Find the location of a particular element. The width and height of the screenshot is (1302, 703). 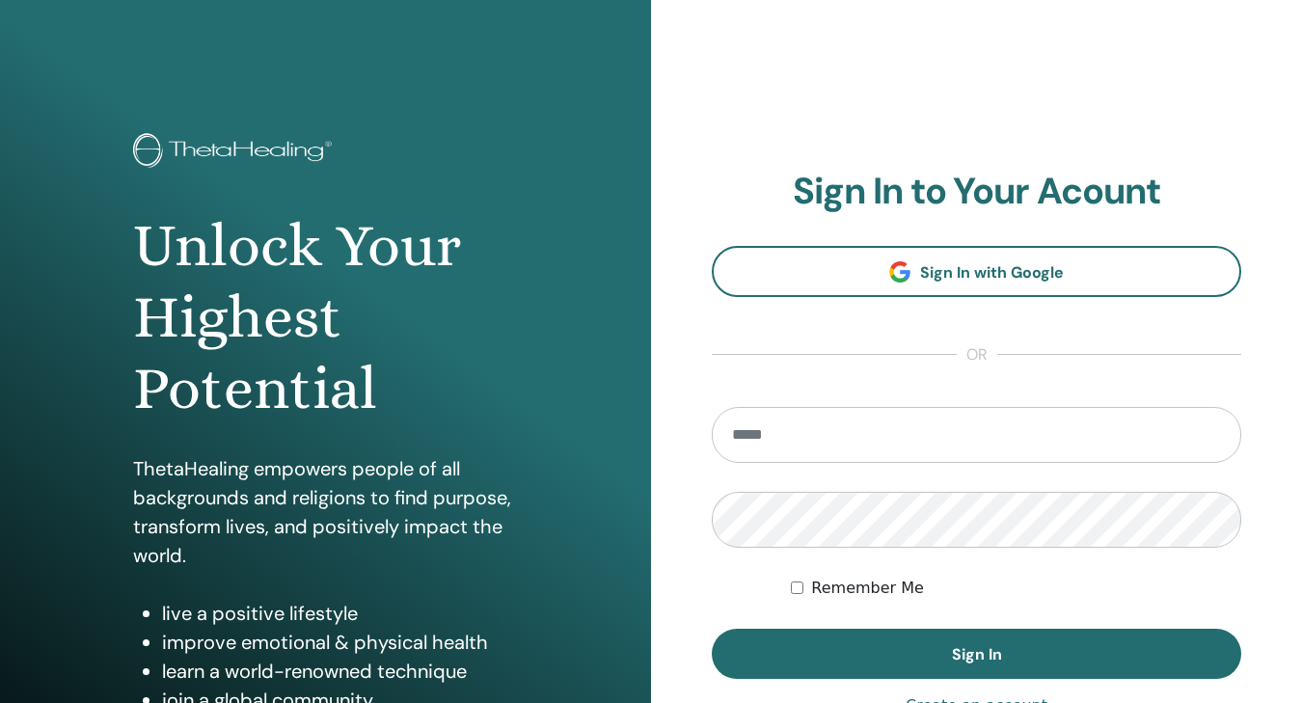

p: ThetaHealing empowers people of all backgrounds and religions to find purpose, transform lives, a... is located at coordinates (326, 512).